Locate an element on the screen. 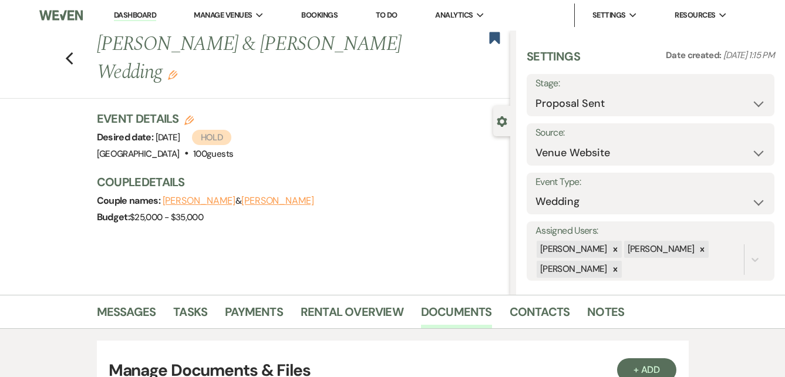 This screenshot has width=785, height=377. a: Dashboard is located at coordinates (135, 15).